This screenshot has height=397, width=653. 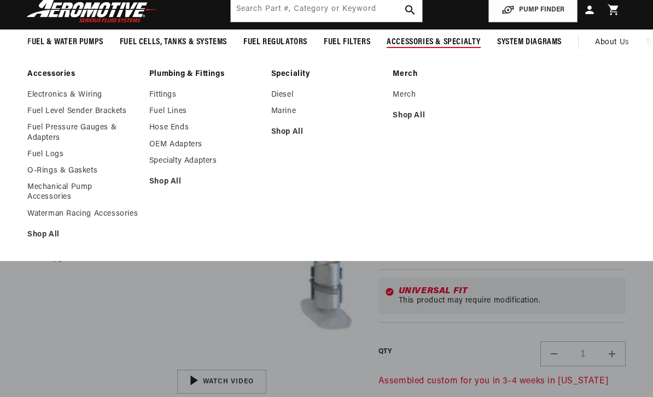 I want to click on a: Speciality, so click(x=326, y=74).